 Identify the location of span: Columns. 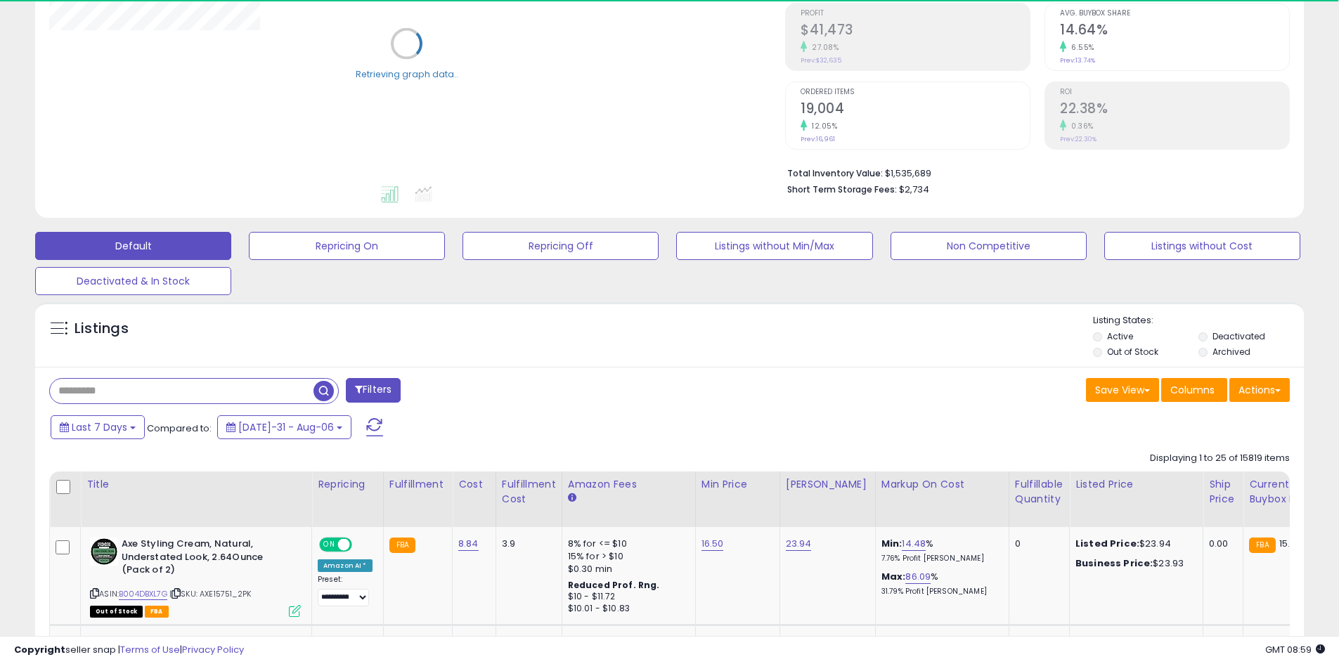
(1192, 390).